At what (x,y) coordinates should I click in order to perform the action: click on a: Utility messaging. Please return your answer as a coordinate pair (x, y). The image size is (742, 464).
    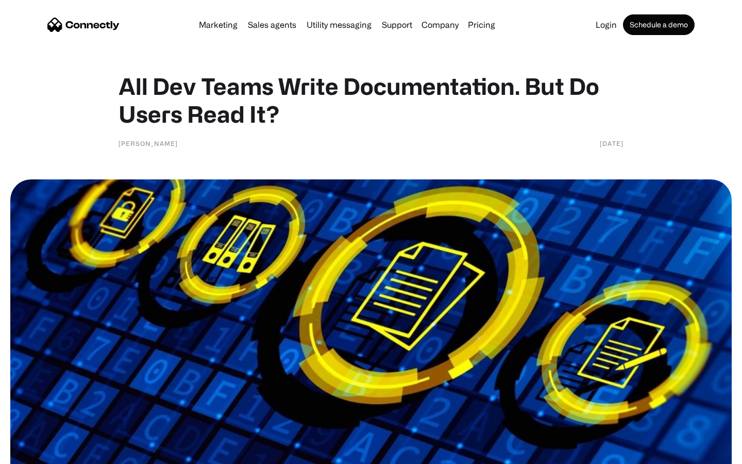
    Looking at the image, I should click on (339, 25).